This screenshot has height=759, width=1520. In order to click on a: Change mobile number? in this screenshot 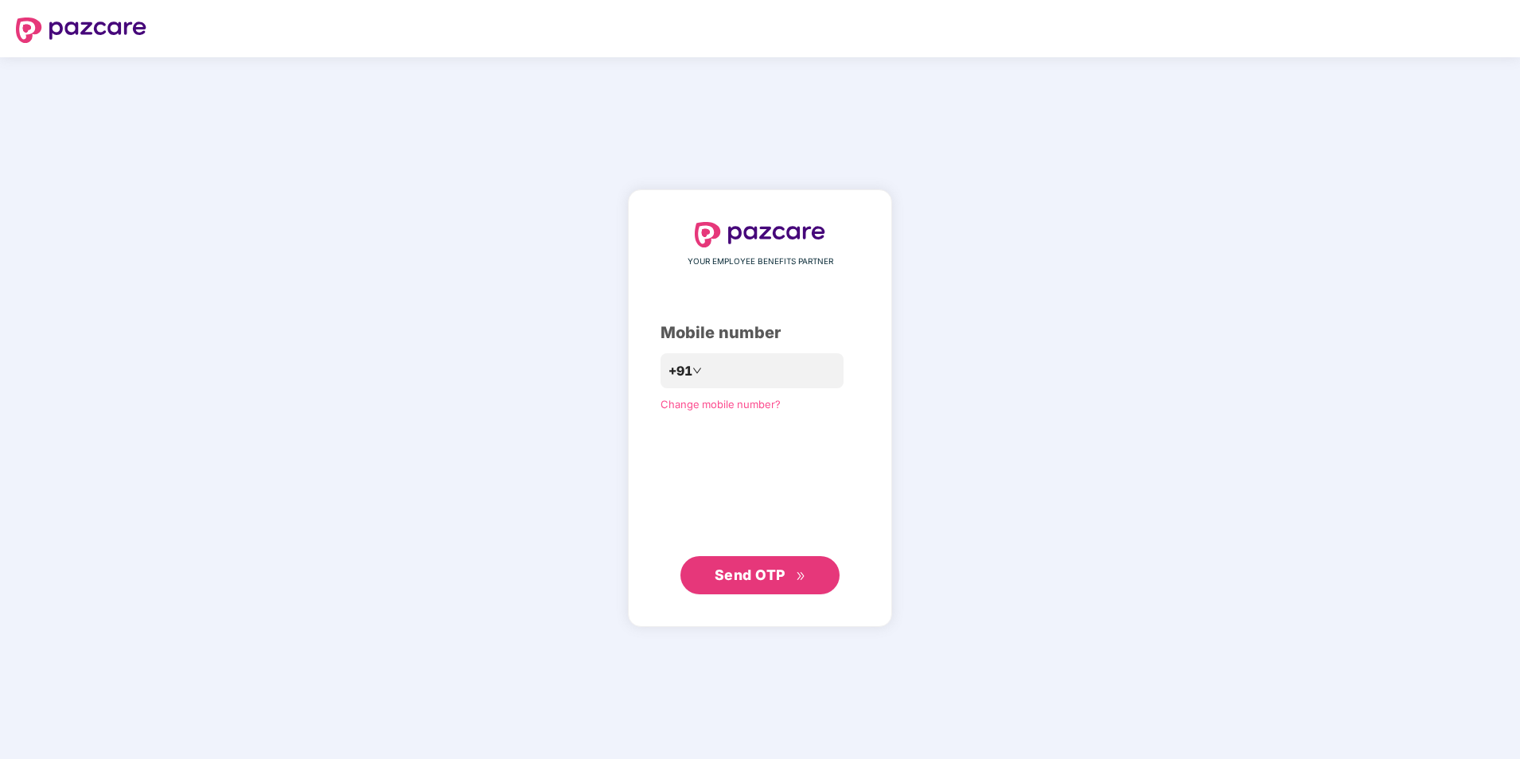, I will do `click(720, 404)`.